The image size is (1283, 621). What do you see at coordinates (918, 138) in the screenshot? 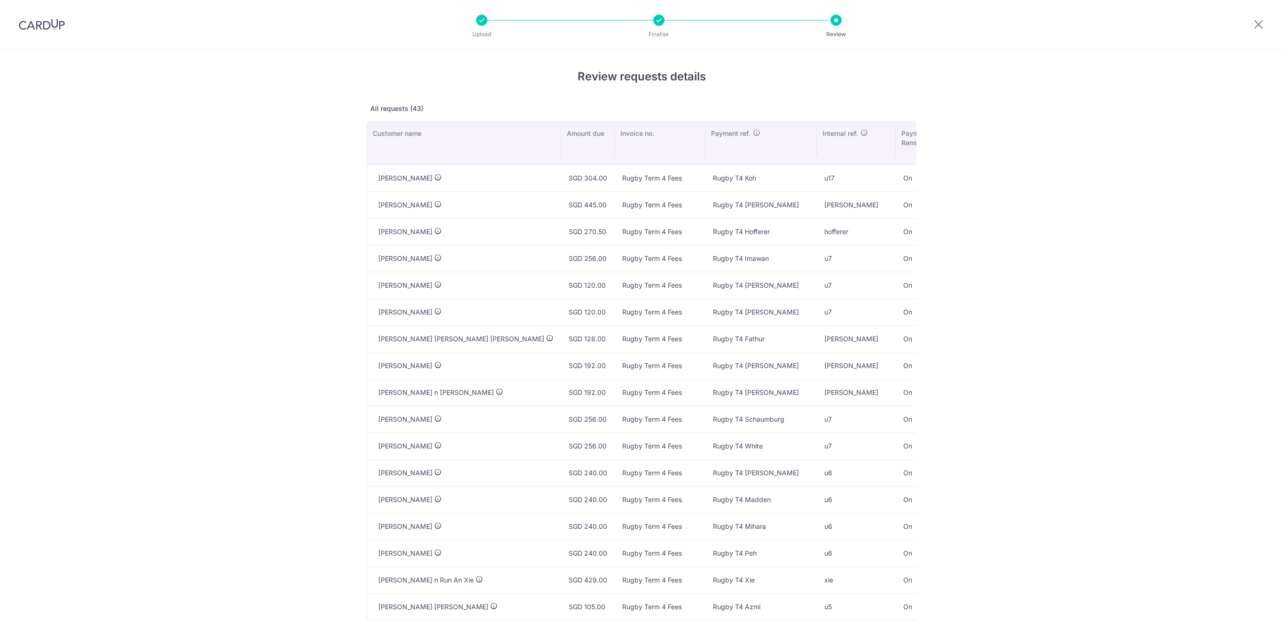
I see `span: Payment Reminders` at bounding box center [918, 138].